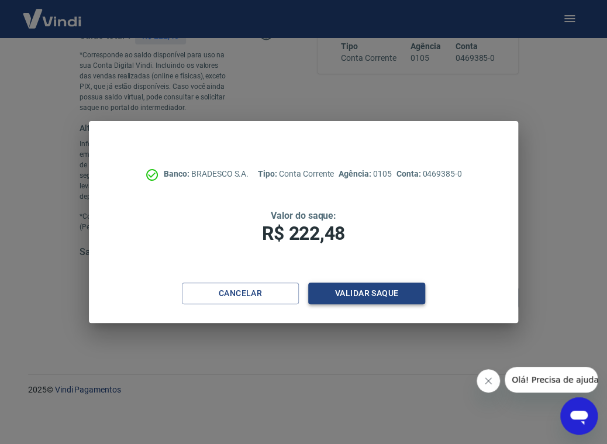 This screenshot has height=444, width=607. I want to click on p: 0469385-0, so click(429, 174).